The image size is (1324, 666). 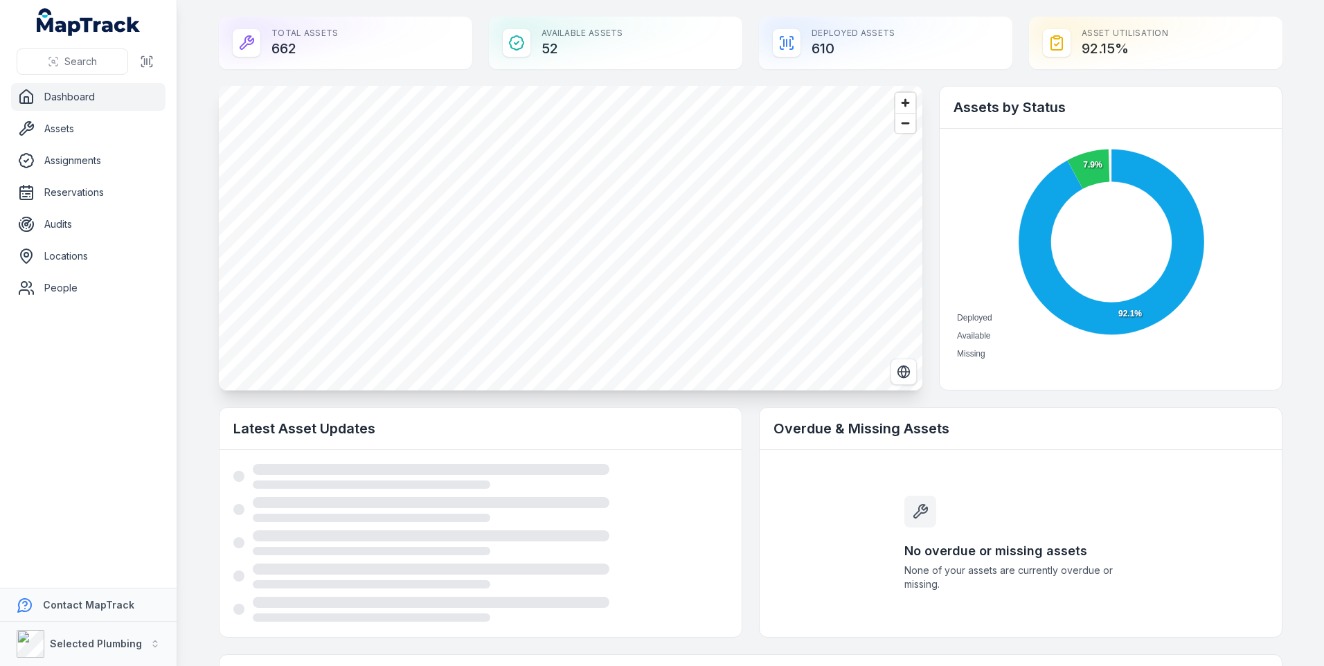 What do you see at coordinates (570, 238) in the screenshot?
I see `canvas: Map` at bounding box center [570, 238].